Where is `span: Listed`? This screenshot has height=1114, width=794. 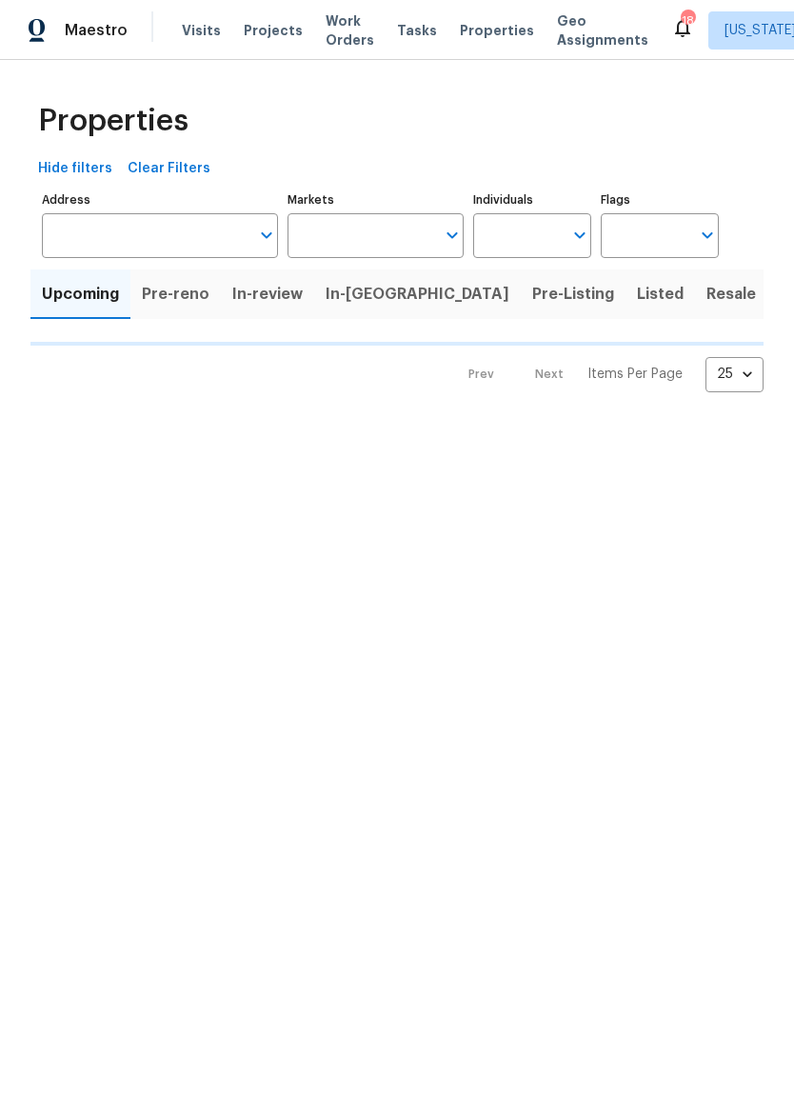
span: Listed is located at coordinates (660, 294).